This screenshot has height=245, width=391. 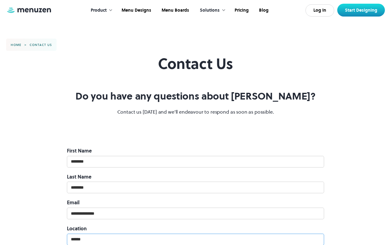 What do you see at coordinates (196, 228) in the screenshot?
I see `label: Location` at bounding box center [196, 228].